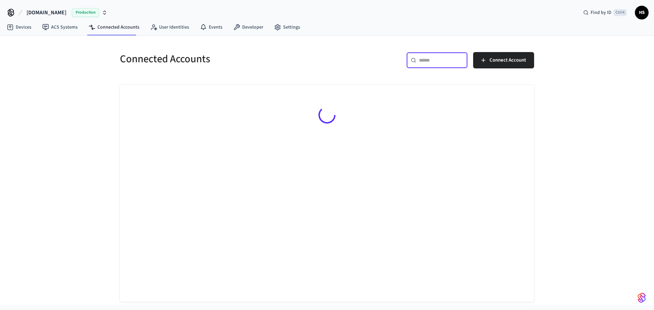 The width and height of the screenshot is (654, 310). I want to click on a: Connected Accounts, so click(114, 27).